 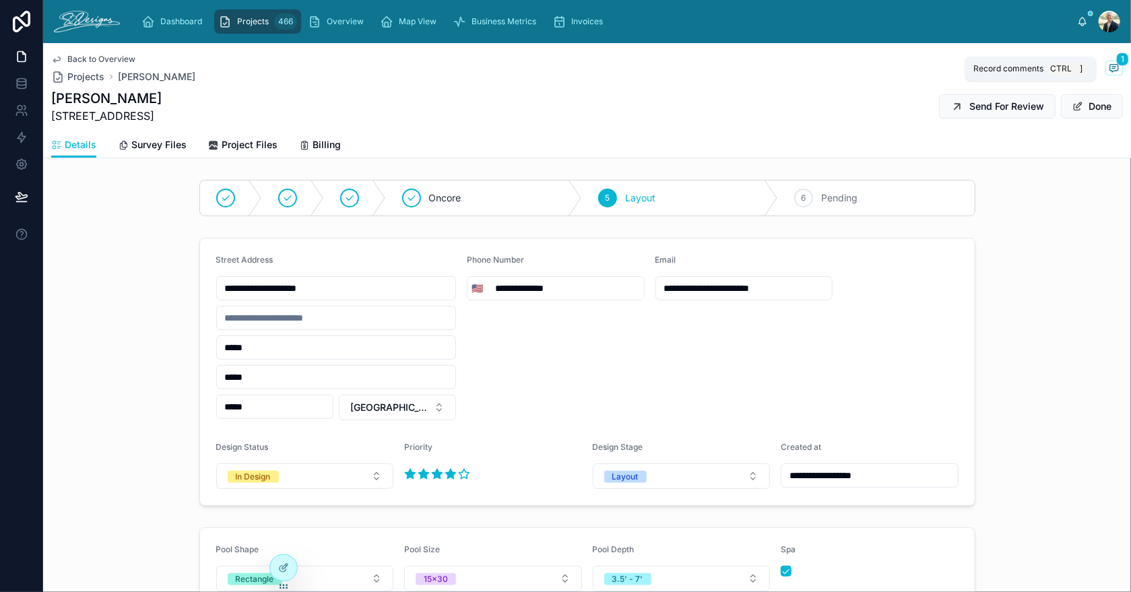 I want to click on div: In Design, so click(x=253, y=477).